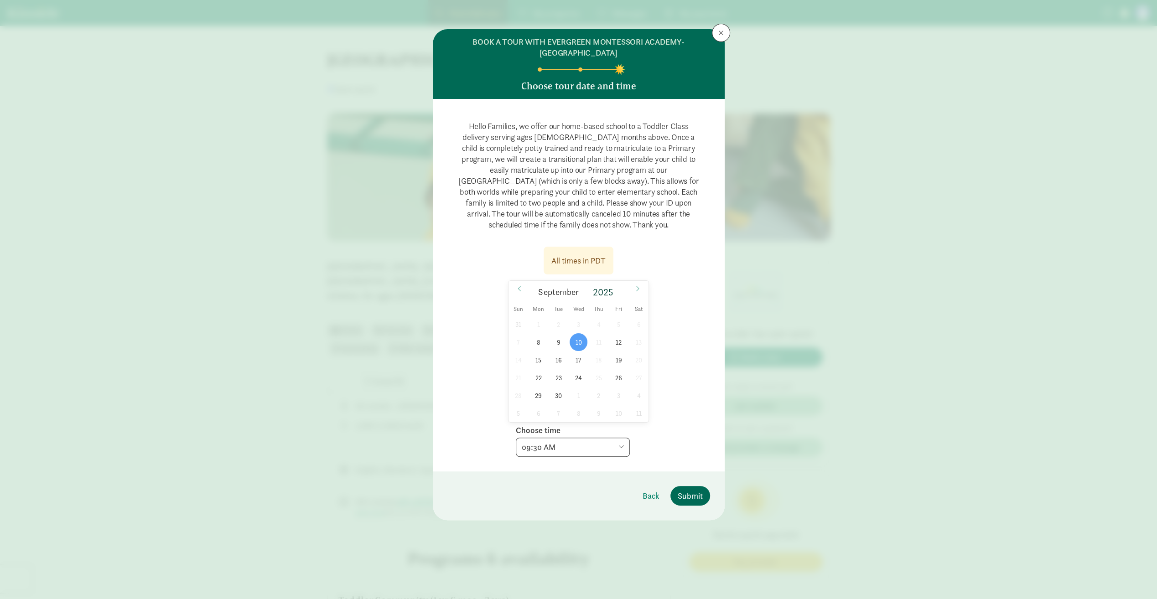 The height and width of the screenshot is (599, 1157). What do you see at coordinates (638, 309) in the screenshot?
I see `span: Sat` at bounding box center [638, 309].